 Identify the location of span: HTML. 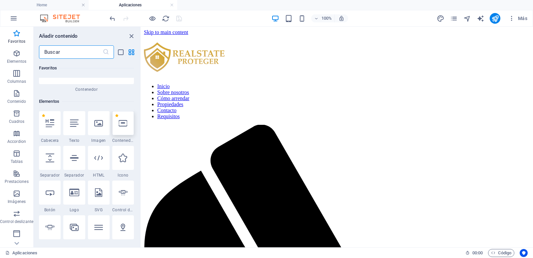
(99, 175).